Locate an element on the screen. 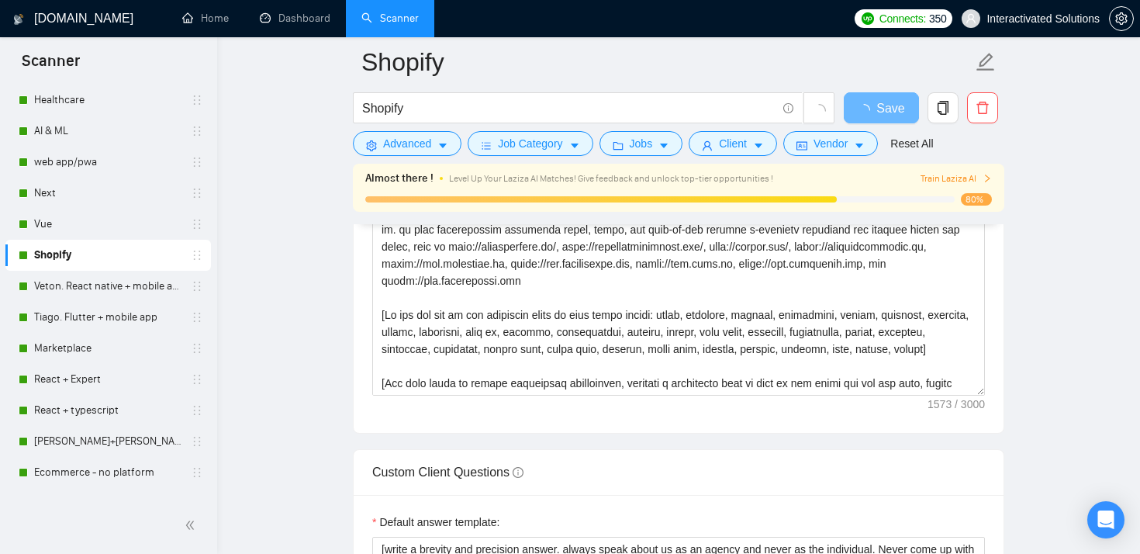 The width and height of the screenshot is (1140, 554). a: Next is located at coordinates (108, 193).